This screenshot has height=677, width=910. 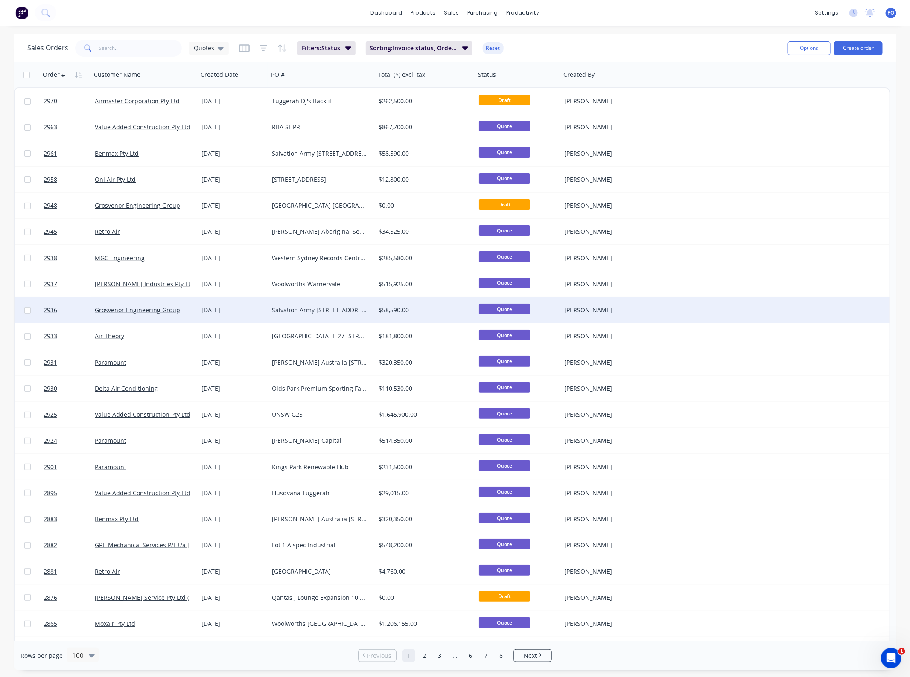 I want to click on span: 2958, so click(x=50, y=180).